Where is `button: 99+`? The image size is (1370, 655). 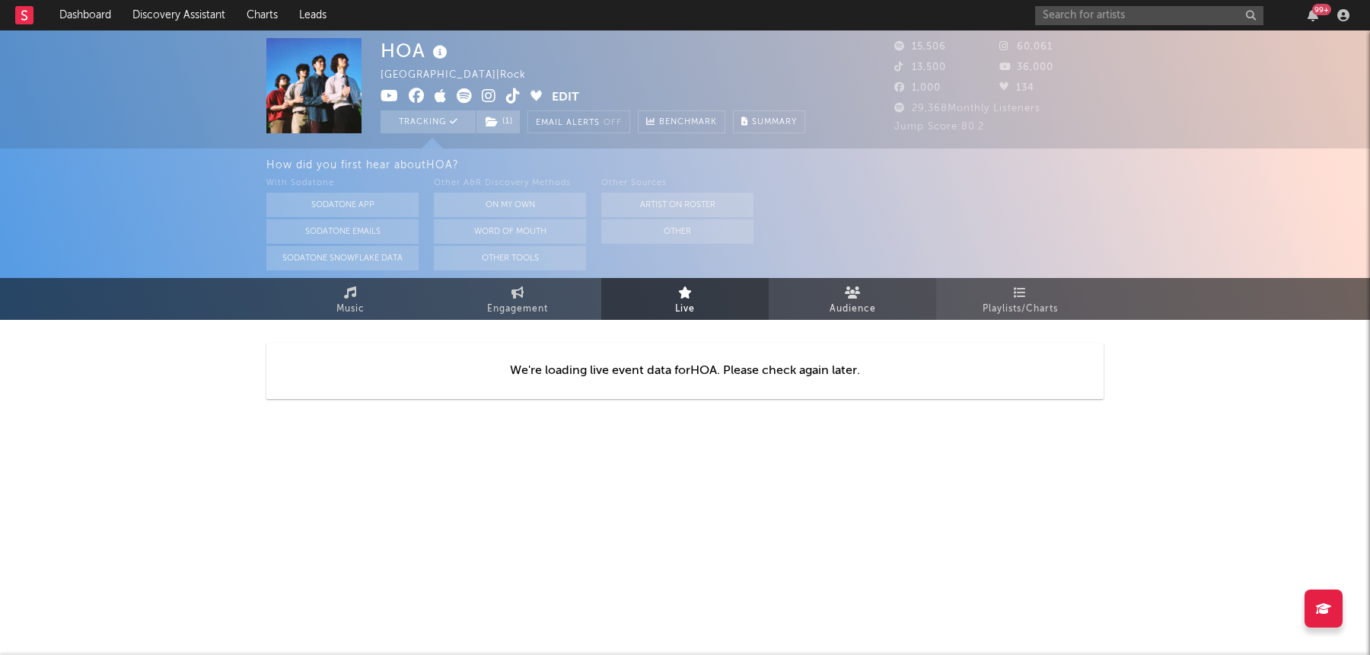 button: 99+ is located at coordinates (1313, 15).